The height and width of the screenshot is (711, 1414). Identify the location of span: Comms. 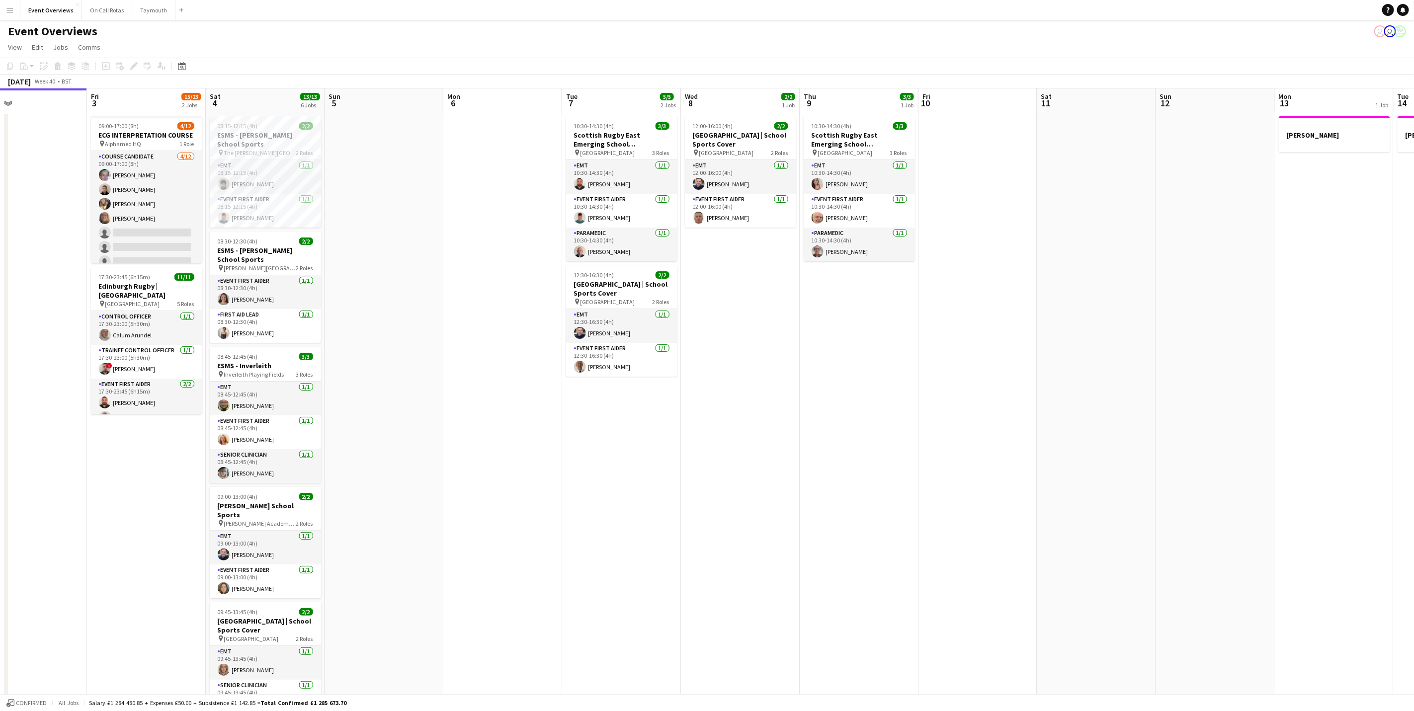
(89, 47).